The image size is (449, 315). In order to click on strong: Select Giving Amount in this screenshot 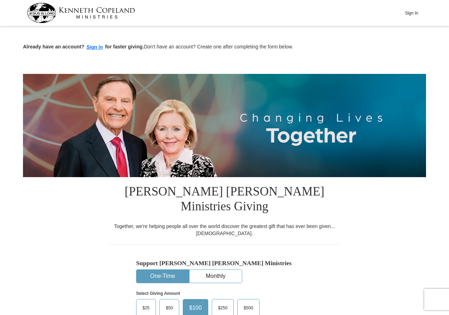, I will do `click(158, 294)`.